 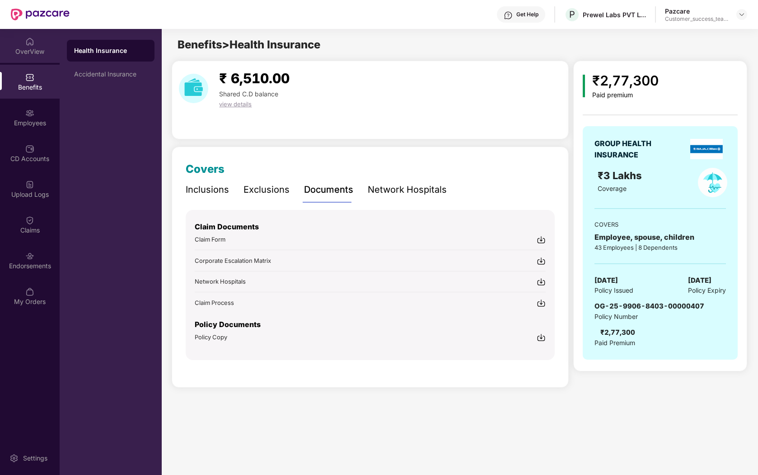 What do you see at coordinates (697, 11) in the screenshot?
I see `div: Pazcare` at bounding box center [697, 11].